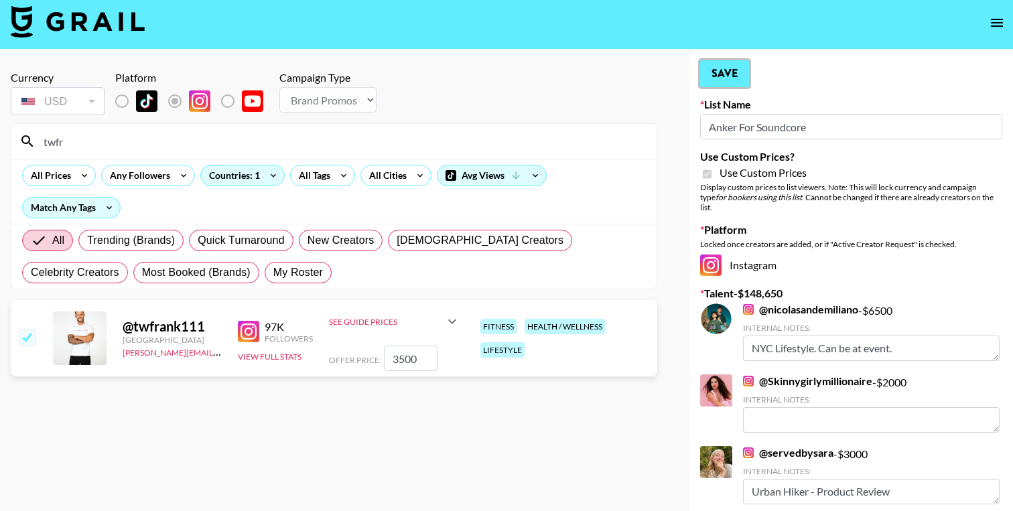 The height and width of the screenshot is (511, 1013). Describe the element at coordinates (851, 265) in the screenshot. I see `div: Instagram` at that location.